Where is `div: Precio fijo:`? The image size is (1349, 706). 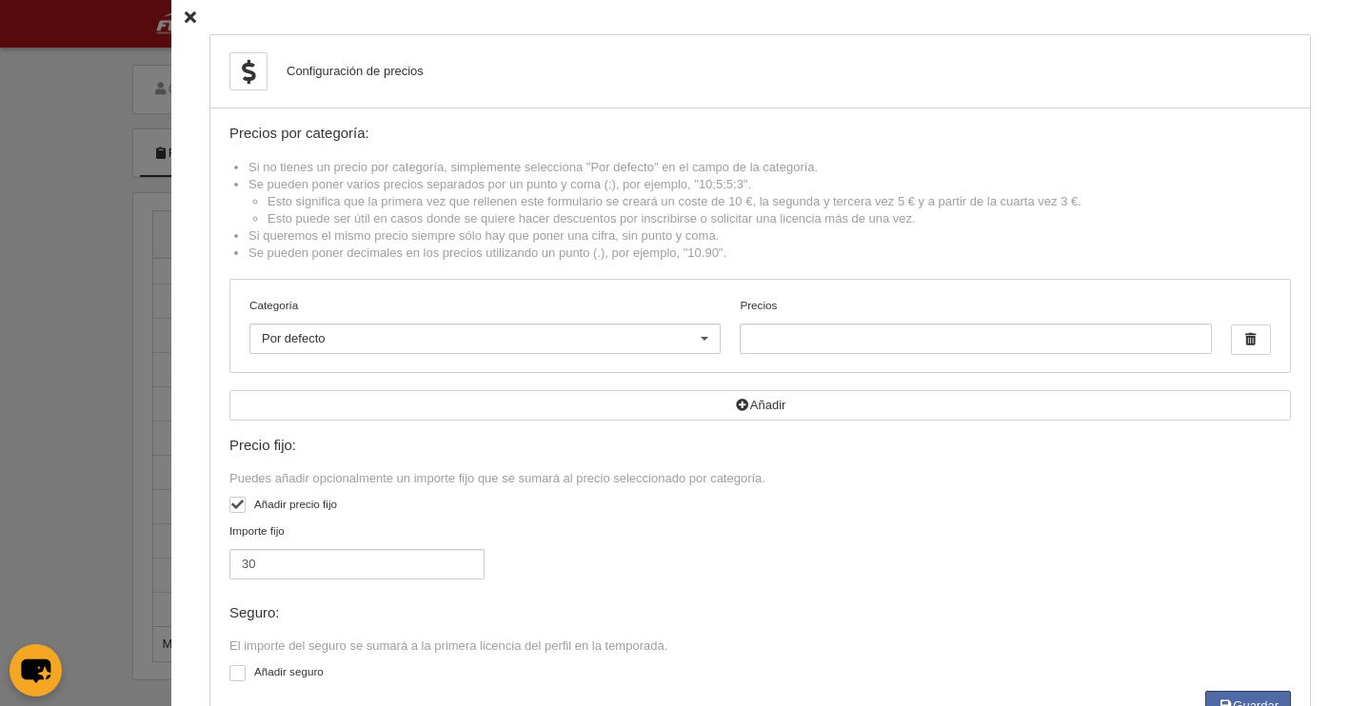 div: Precio fijo: is located at coordinates (760, 445).